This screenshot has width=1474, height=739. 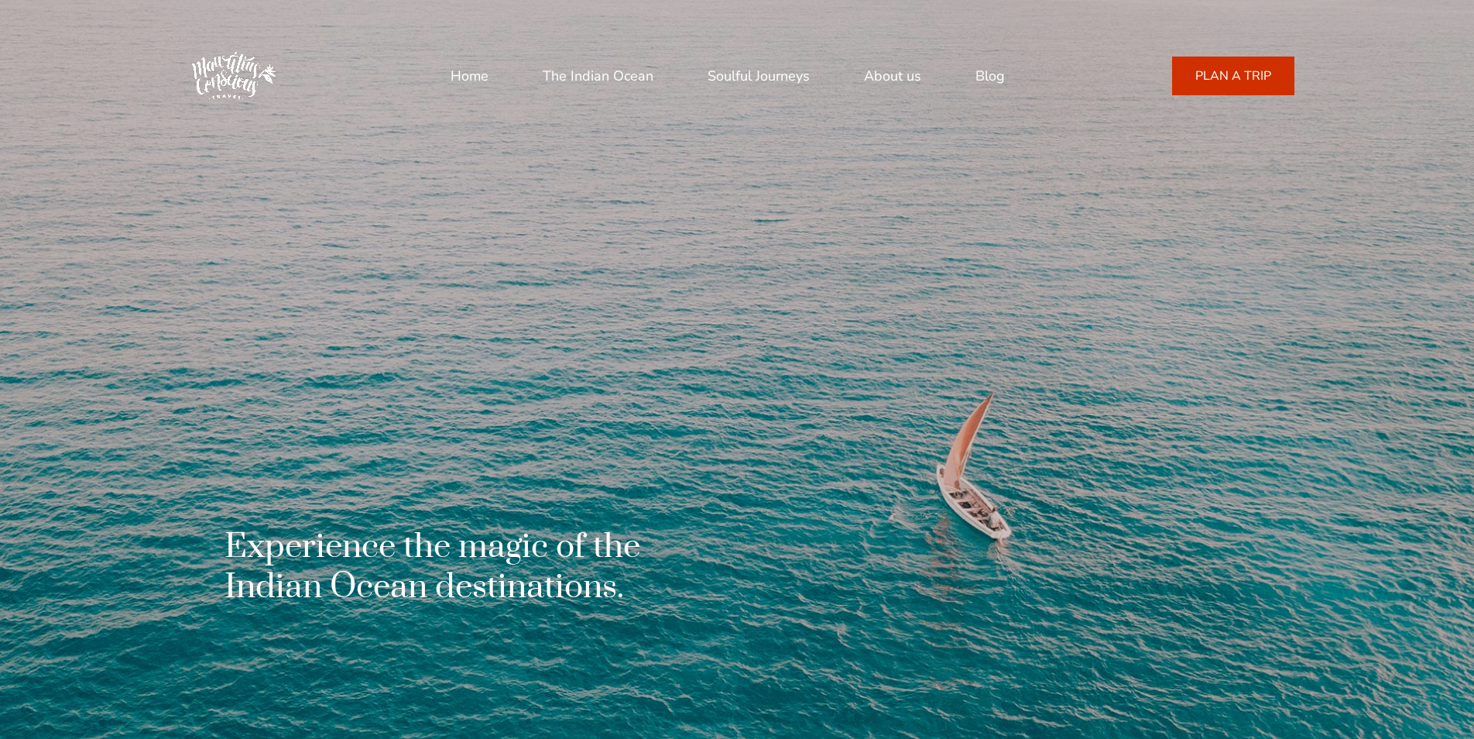 I want to click on a: Soulful Journeys, so click(x=759, y=76).